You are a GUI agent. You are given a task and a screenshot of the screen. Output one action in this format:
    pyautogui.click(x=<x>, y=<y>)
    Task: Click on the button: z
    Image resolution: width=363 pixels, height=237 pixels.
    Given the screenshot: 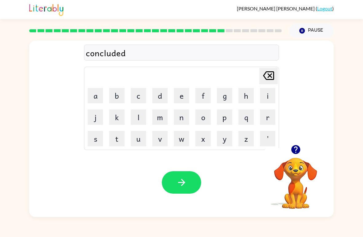 What is the action you would take?
    pyautogui.click(x=246, y=139)
    